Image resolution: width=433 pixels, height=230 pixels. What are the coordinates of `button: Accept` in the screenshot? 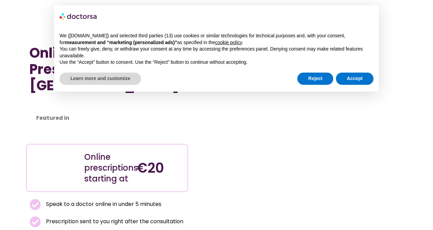 It's located at (355, 79).